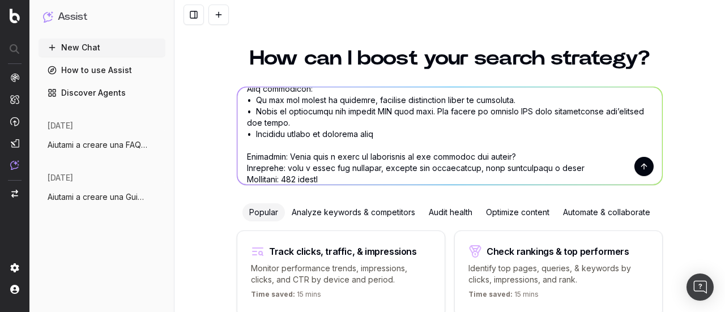  I want to click on img: Analytics, so click(15, 78).